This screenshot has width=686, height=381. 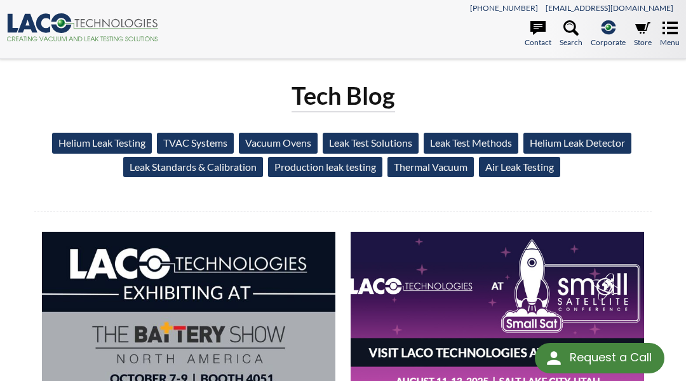 What do you see at coordinates (520, 167) in the screenshot?
I see `a: Air Leak Testing` at bounding box center [520, 167].